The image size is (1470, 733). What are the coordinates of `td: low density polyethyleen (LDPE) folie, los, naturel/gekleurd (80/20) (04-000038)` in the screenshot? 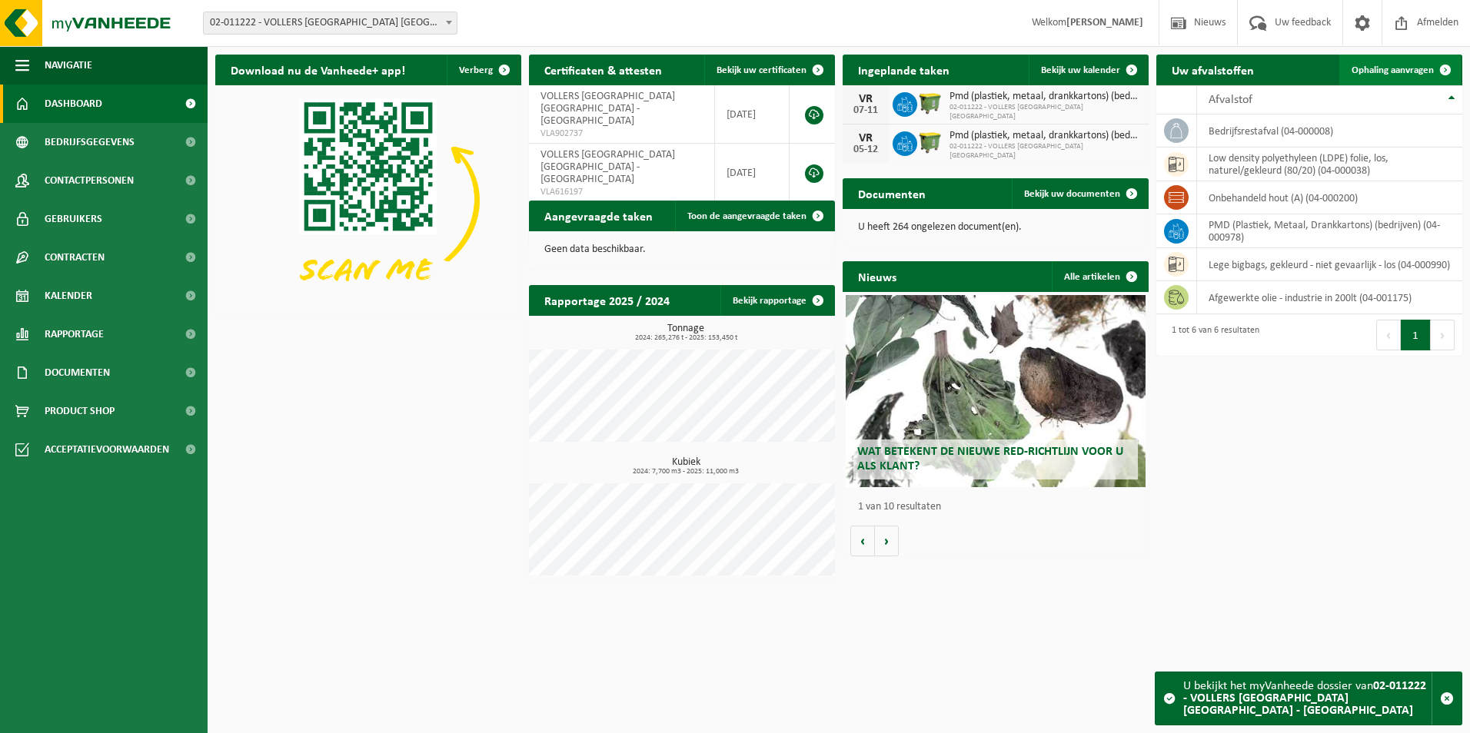 It's located at (1329, 165).